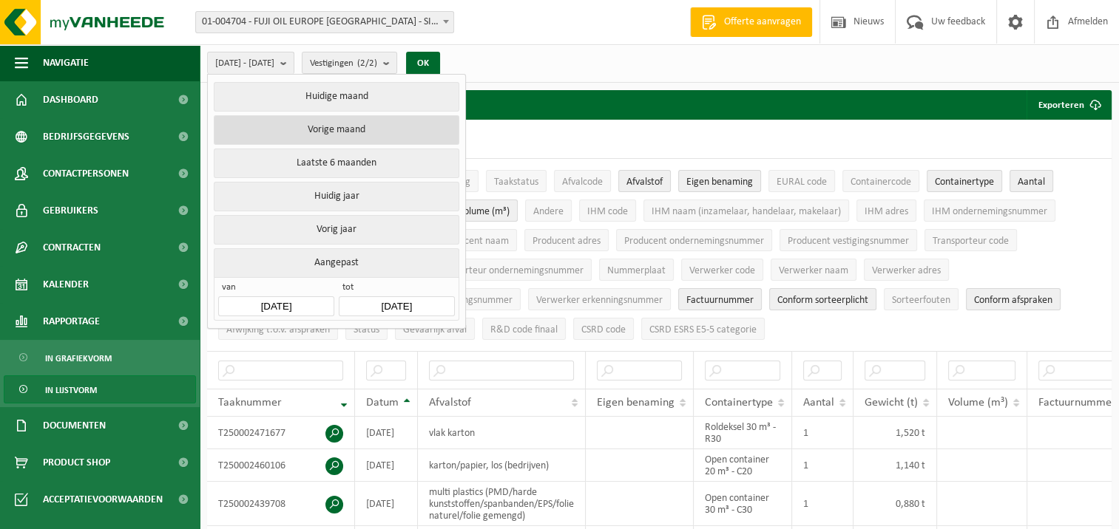 The image size is (1119, 529). Describe the element at coordinates (336, 230) in the screenshot. I see `button: Vorig jaar` at that location.